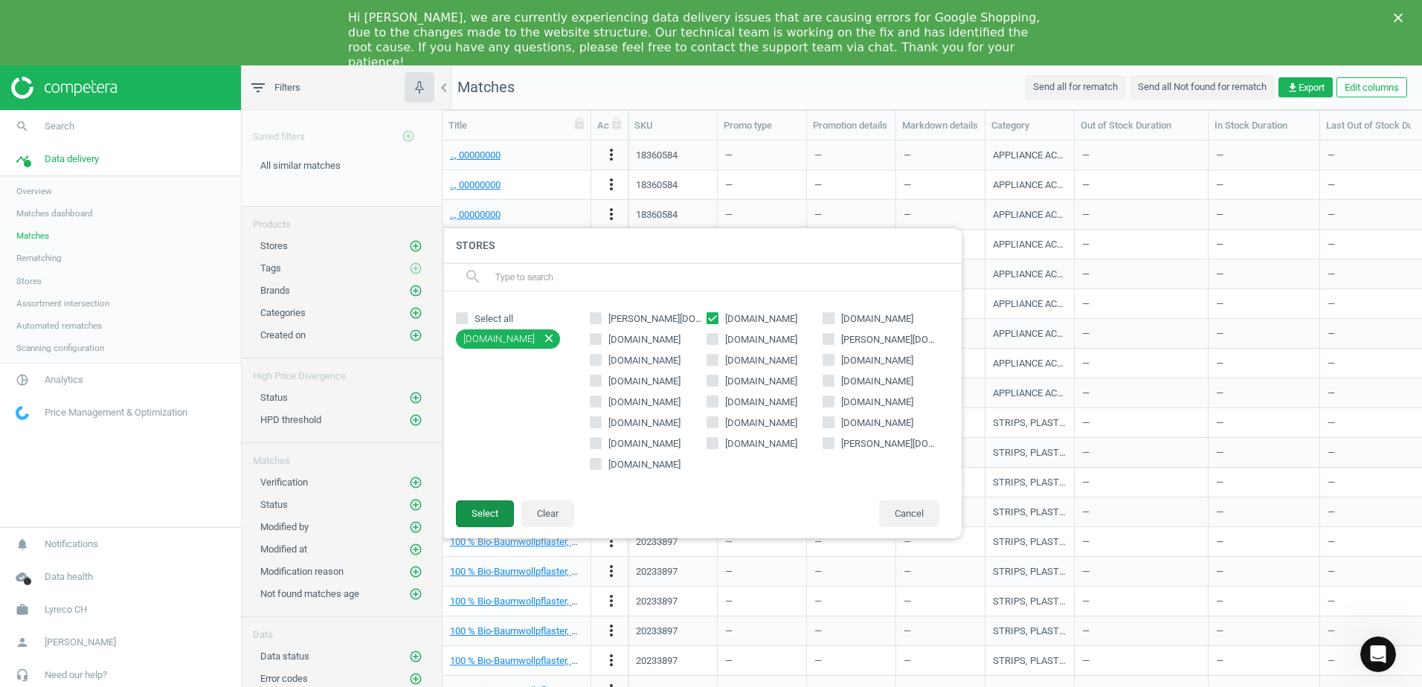  What do you see at coordinates (341, 219) in the screenshot?
I see `div: Products` at bounding box center [341, 219].